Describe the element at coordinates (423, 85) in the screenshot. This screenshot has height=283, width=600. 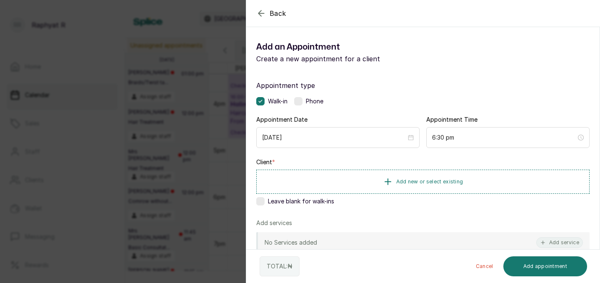
I see `label: Appointment type` at that location.